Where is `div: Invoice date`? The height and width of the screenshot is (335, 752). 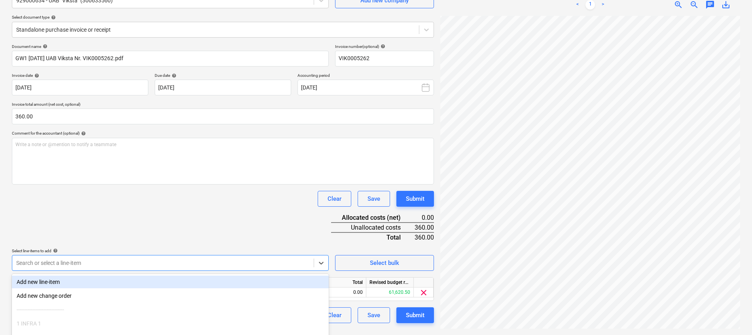 div: Invoice date is located at coordinates (80, 75).